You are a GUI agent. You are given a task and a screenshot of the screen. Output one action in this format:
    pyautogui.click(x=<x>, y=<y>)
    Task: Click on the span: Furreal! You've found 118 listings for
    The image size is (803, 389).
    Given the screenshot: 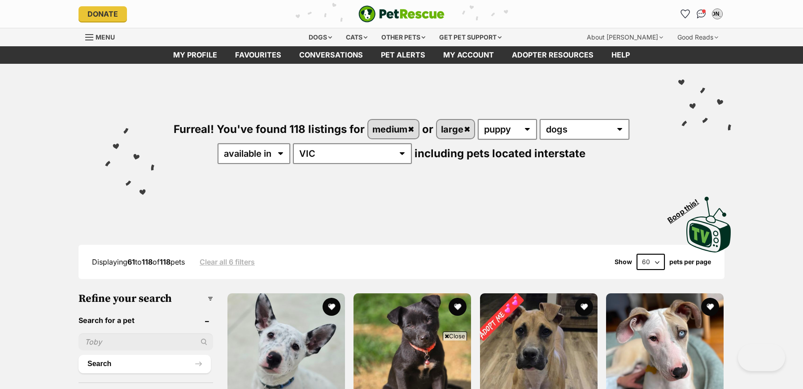 What is the action you would take?
    pyautogui.click(x=269, y=129)
    